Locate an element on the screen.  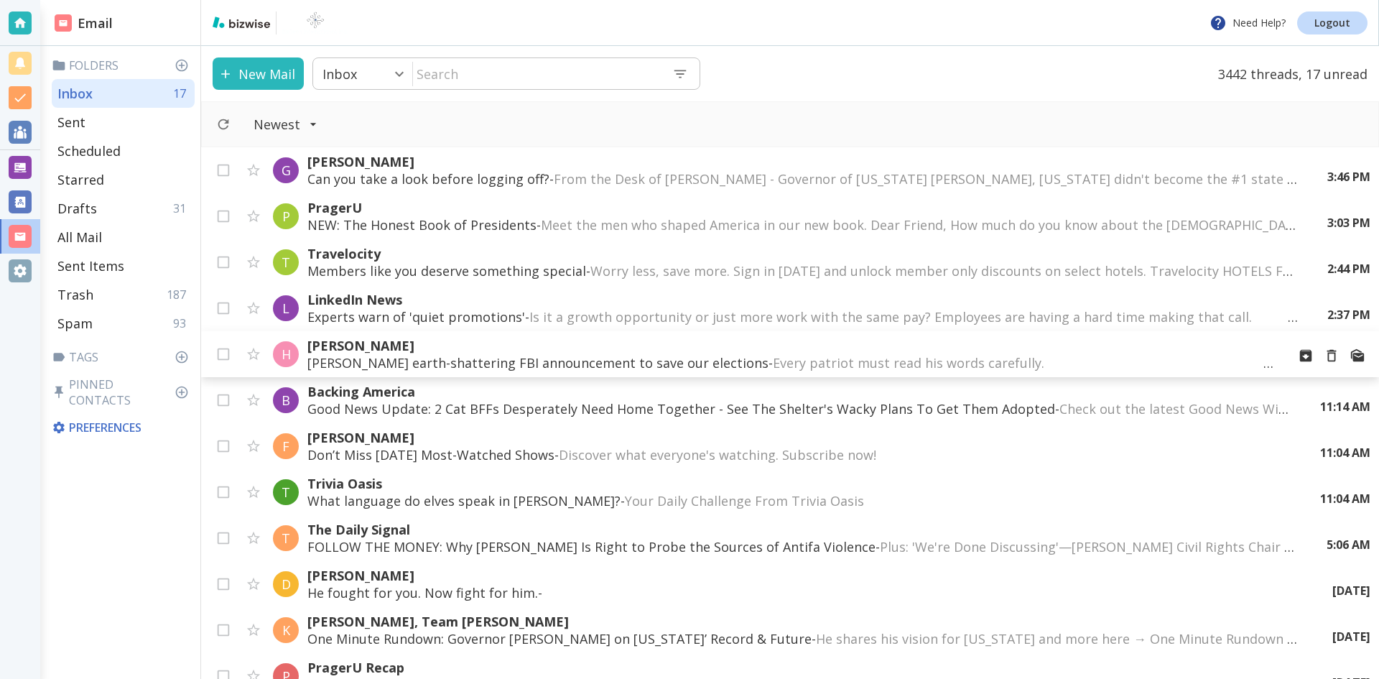
p: Trivia Oasis is located at coordinates (800, 484).